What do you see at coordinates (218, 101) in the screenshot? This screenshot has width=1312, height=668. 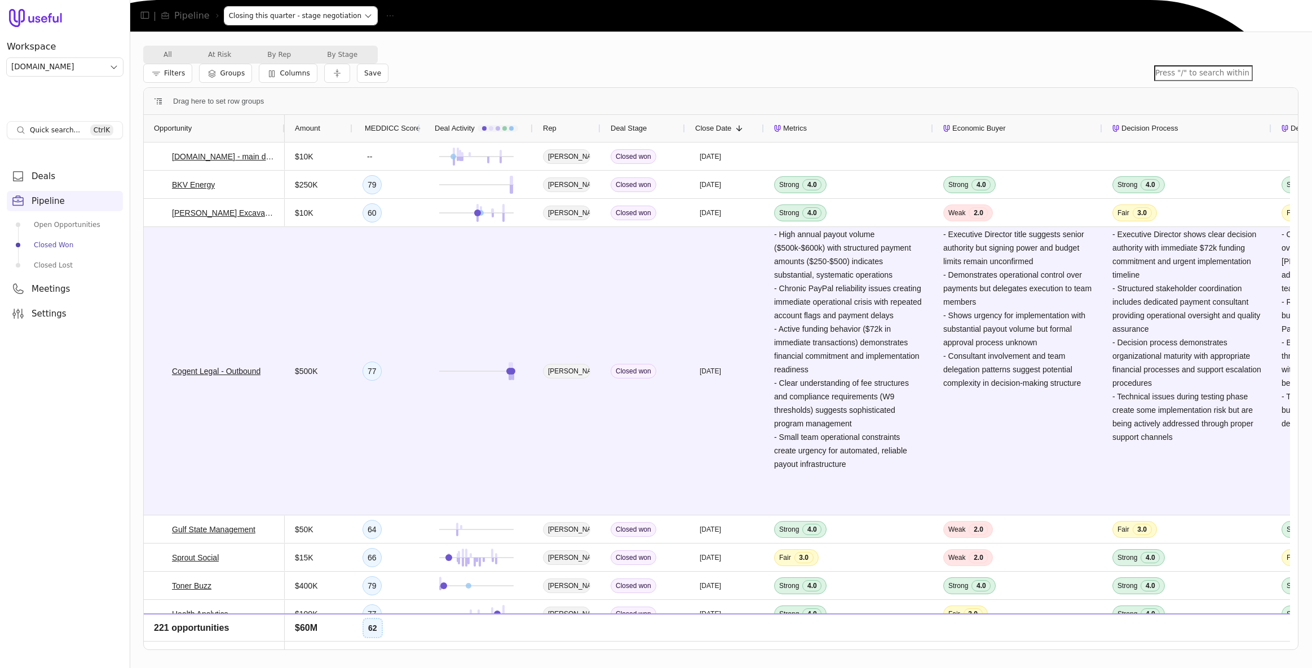 I see `div: Row Groups` at bounding box center [218, 101].